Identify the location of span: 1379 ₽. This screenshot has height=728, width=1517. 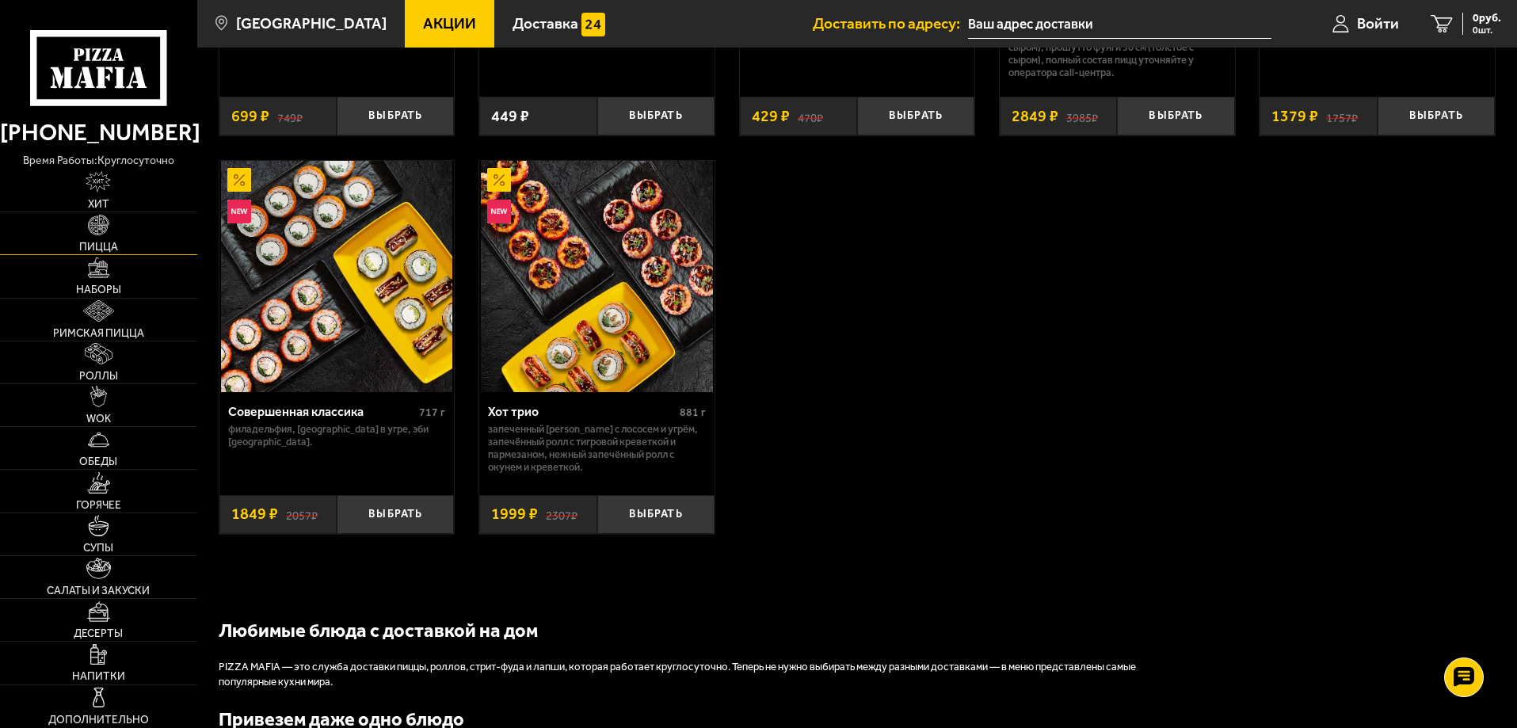
(1294, 116).